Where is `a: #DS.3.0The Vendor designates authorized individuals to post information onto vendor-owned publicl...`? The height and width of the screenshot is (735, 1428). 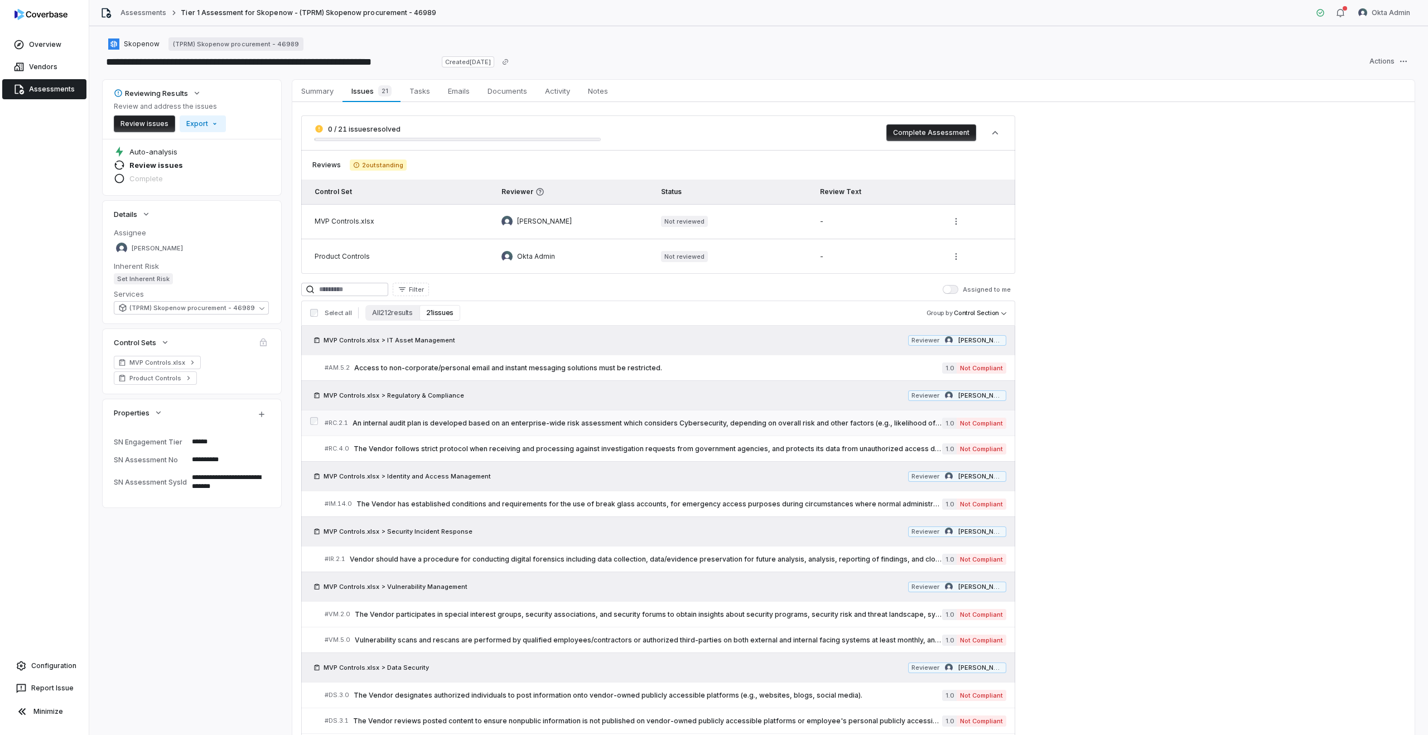
a: #DS.3.0The Vendor designates authorized individuals to post information onto vendor-owned publicl... is located at coordinates (666, 695).